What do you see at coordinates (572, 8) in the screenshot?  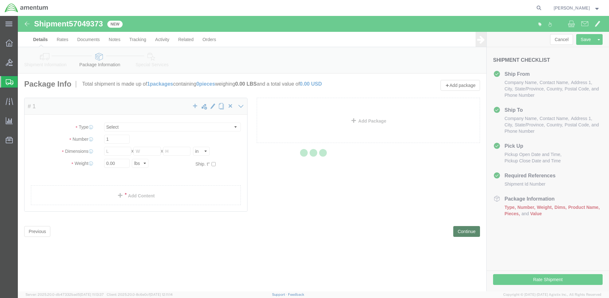 I see `span: Ronald Pineda` at bounding box center [572, 8].